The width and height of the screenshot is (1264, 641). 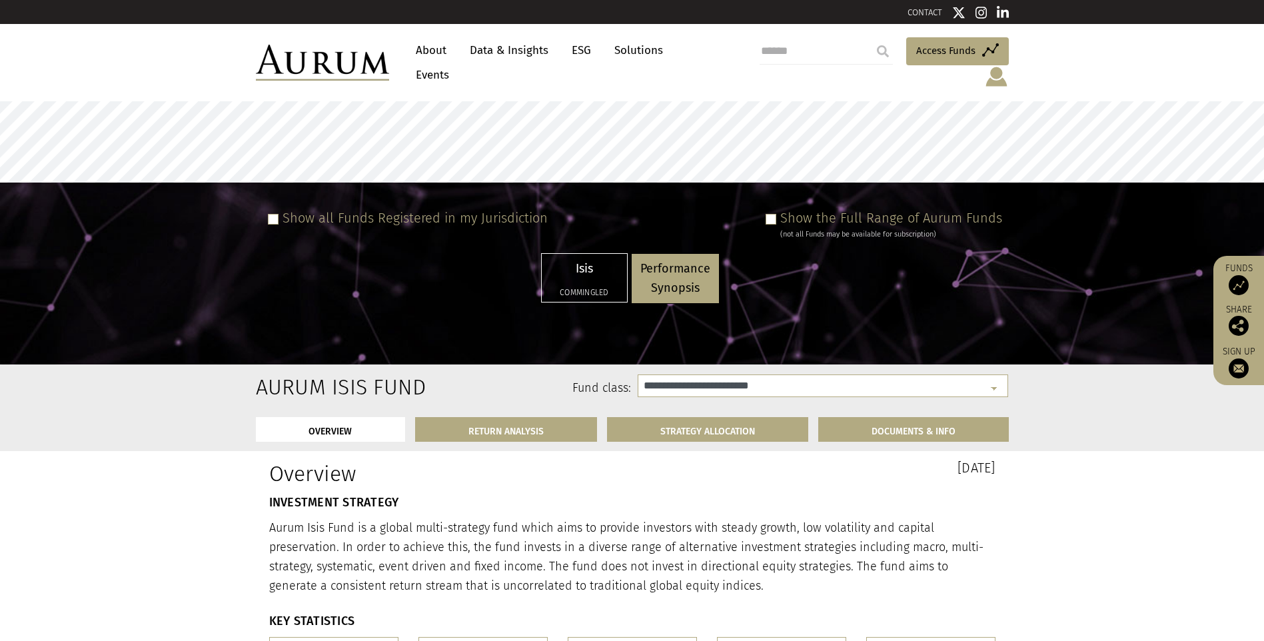 I want to click on p: Aurum Isis Fund is a global multi-strategy fund which aims to provide investors with steady growt..., so click(x=632, y=556).